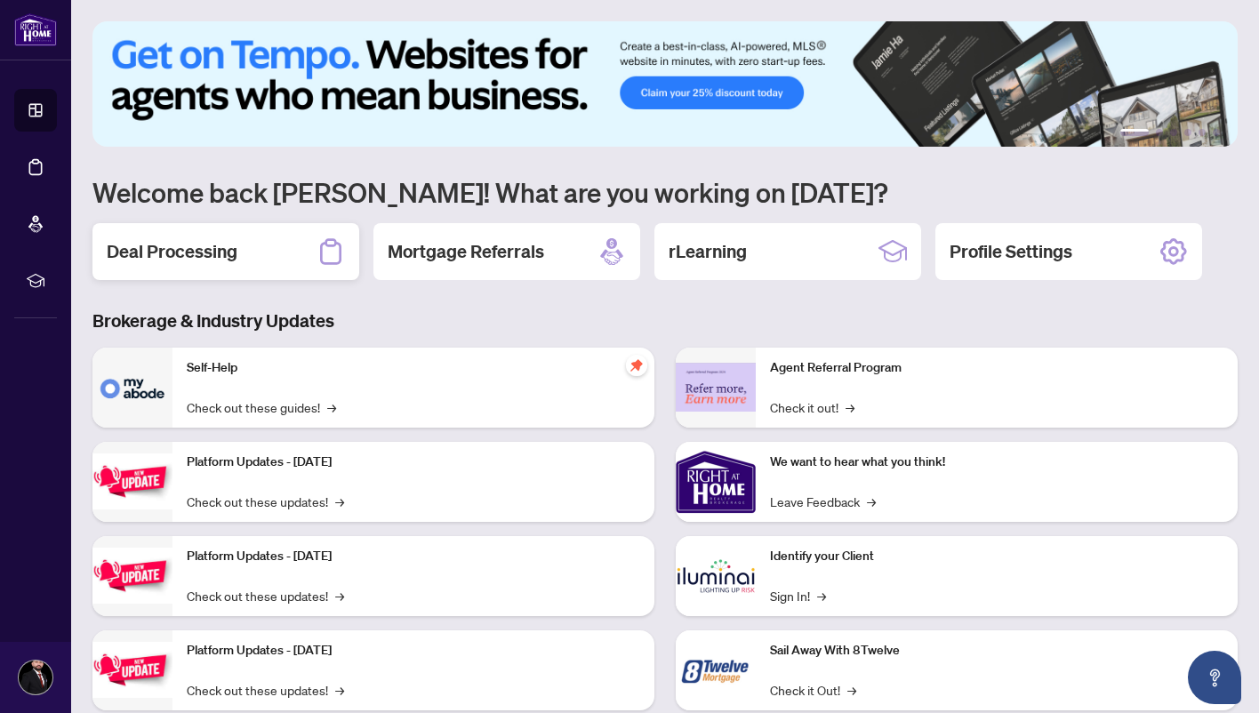  I want to click on button: 6, so click(1216, 132).